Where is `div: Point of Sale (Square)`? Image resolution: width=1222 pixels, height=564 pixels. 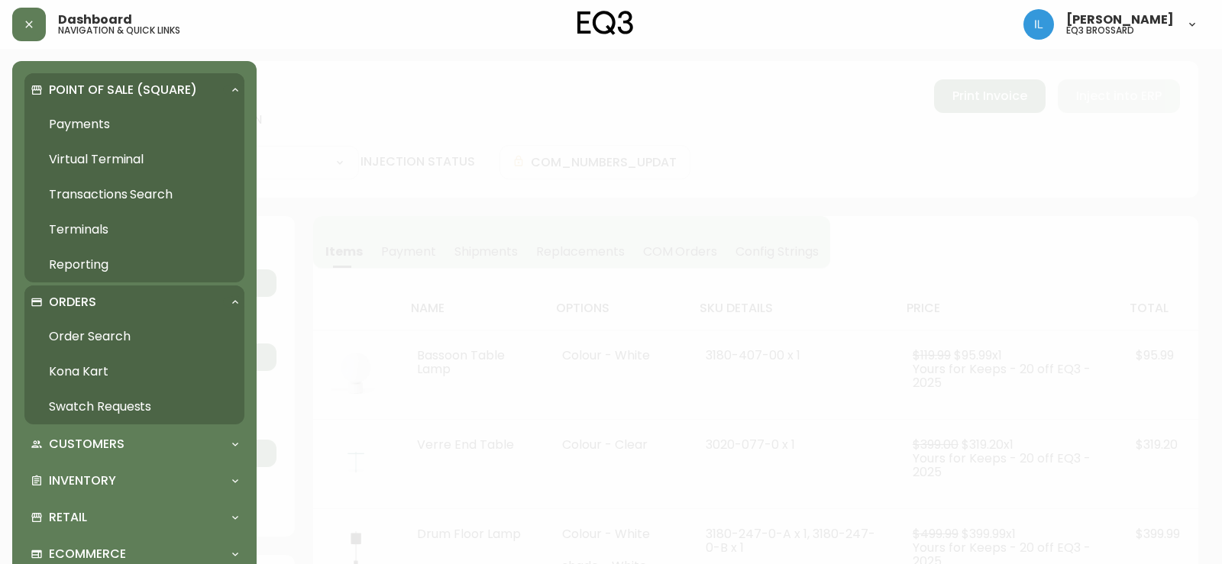 div: Point of Sale (Square) is located at coordinates (134, 90).